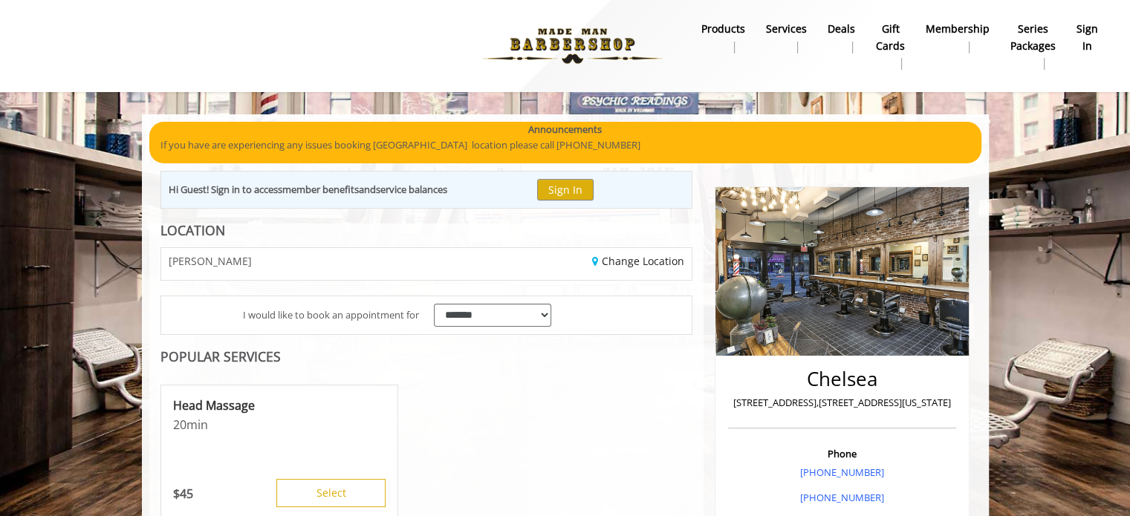 Image resolution: width=1130 pixels, height=516 pixels. I want to click on a: Gift cardsgift cards, so click(890, 46).